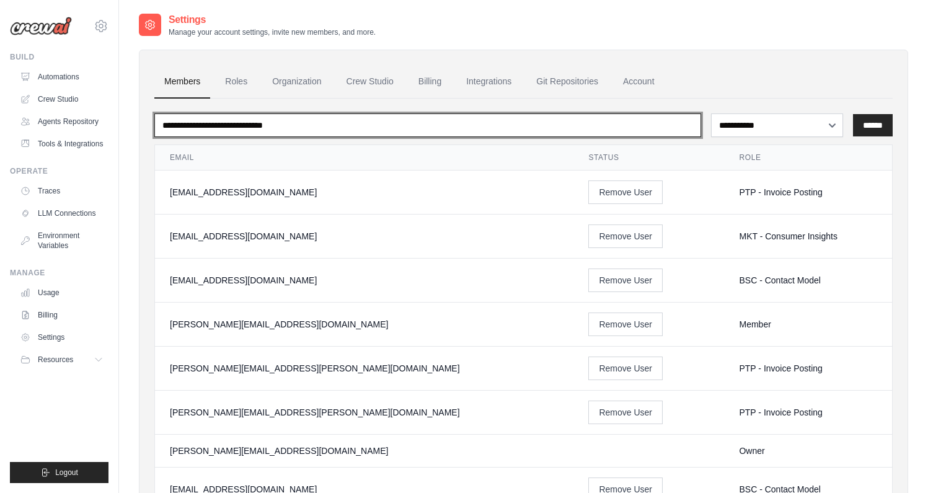  What do you see at coordinates (59, 57) in the screenshot?
I see `div: Build` at bounding box center [59, 57].